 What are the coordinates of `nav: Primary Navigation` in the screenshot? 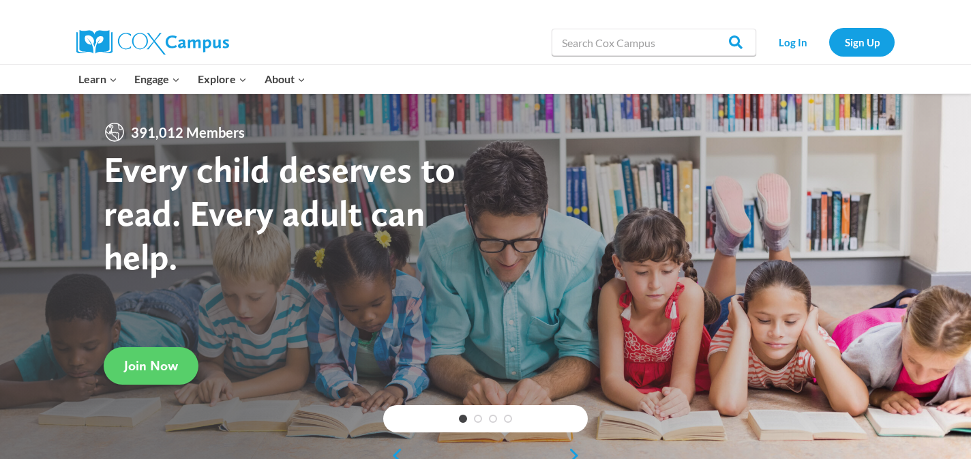 It's located at (192, 79).